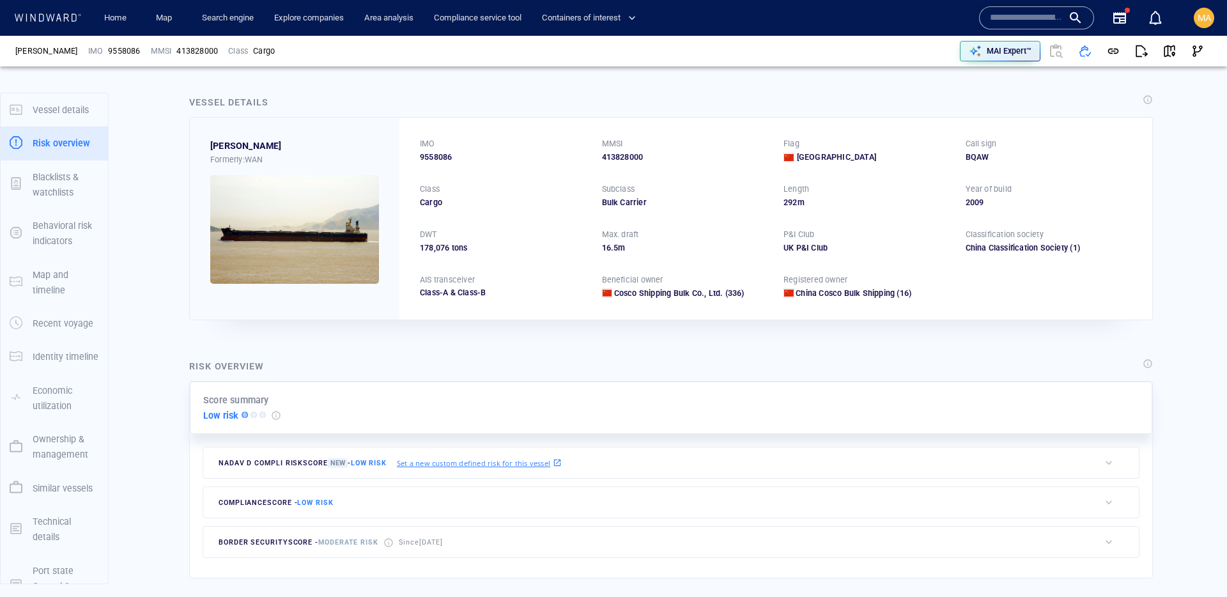  I want to click on button: Blacklists & watchlists, so click(54, 185).